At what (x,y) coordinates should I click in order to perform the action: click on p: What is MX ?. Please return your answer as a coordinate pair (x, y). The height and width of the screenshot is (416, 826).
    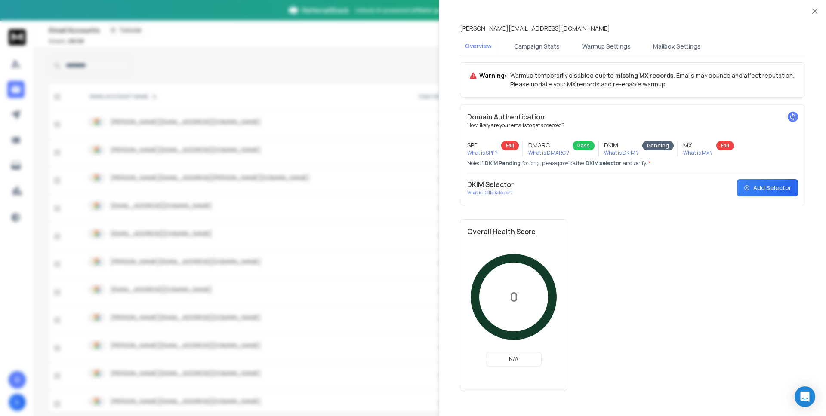
    Looking at the image, I should click on (698, 153).